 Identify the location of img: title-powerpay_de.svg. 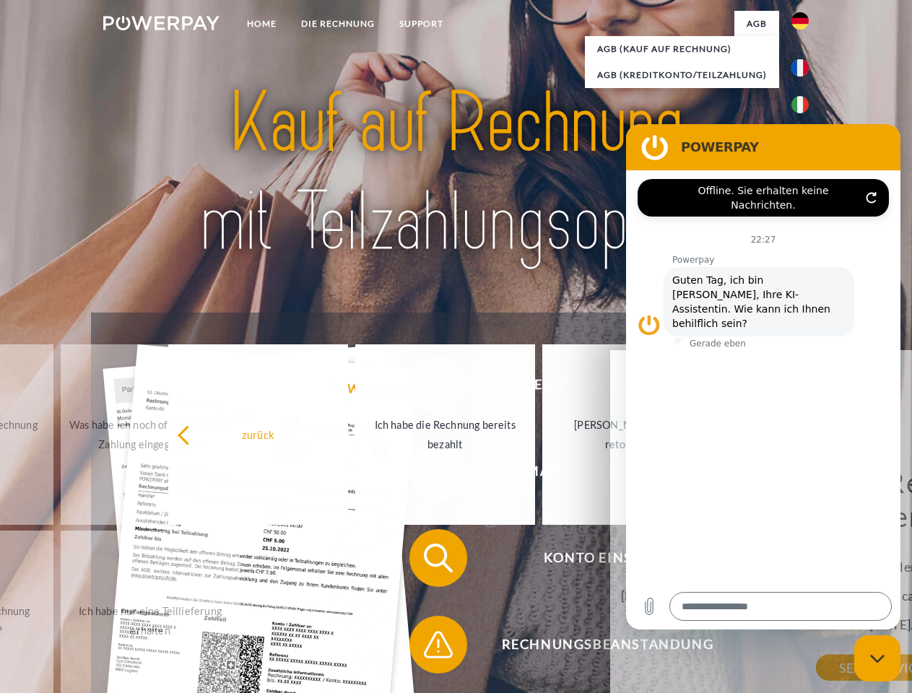
(456, 173).